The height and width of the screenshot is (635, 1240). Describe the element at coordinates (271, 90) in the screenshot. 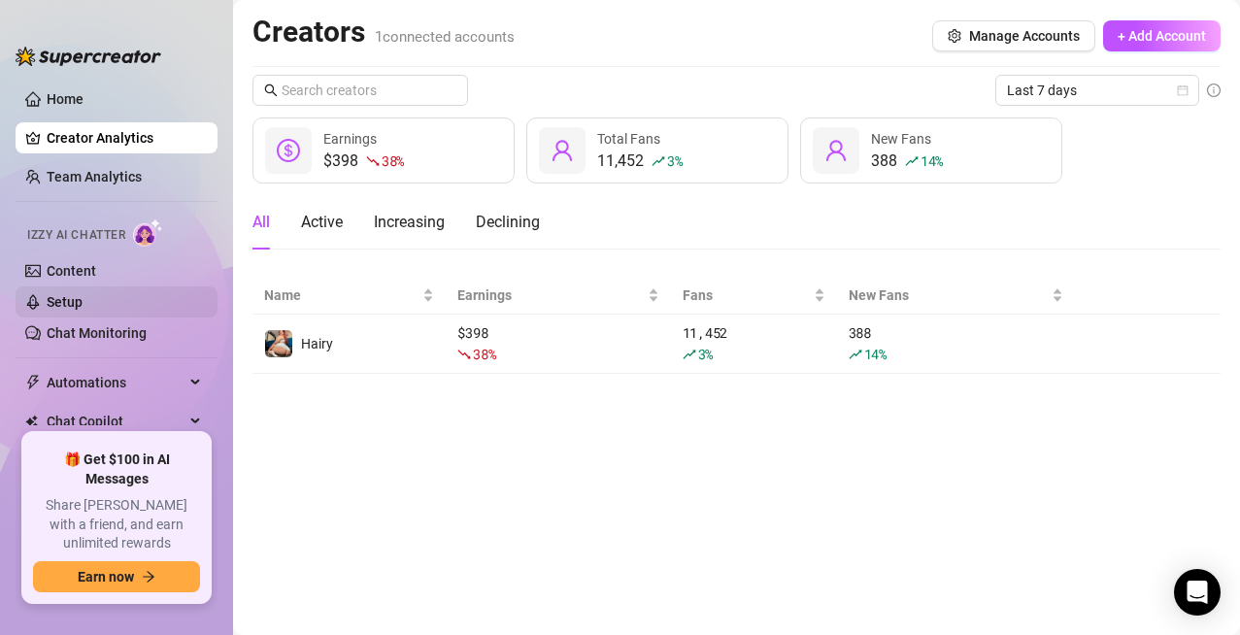

I see `span: search` at that location.